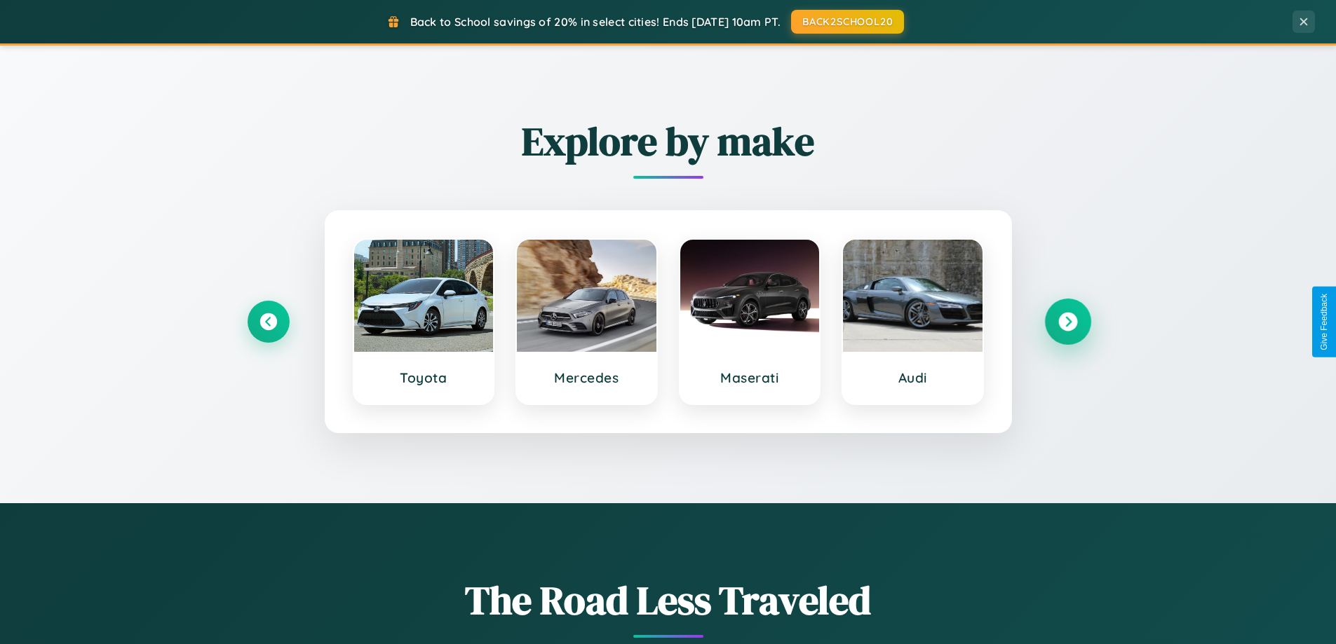 The image size is (1336, 644). Describe the element at coordinates (1324, 322) in the screenshot. I see `div: Give Feedback` at that location.